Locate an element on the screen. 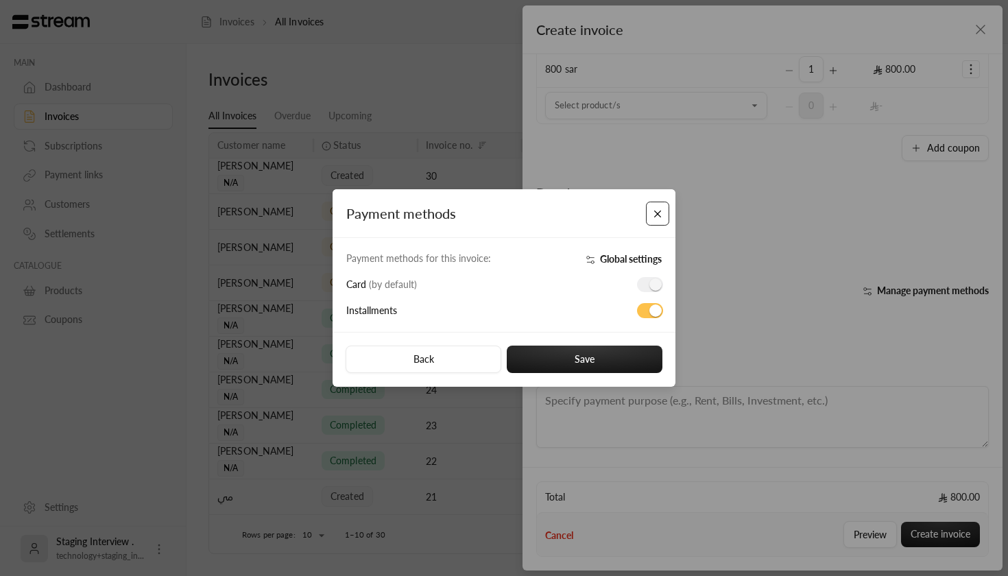 The height and width of the screenshot is (576, 1008). div: Payment methods for this invoice: is located at coordinates (449, 259).